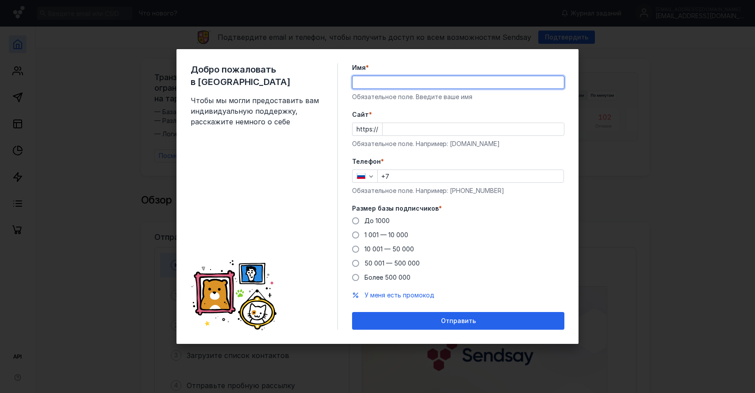  I want to click on span: 1 001 — 10 000, so click(386, 234).